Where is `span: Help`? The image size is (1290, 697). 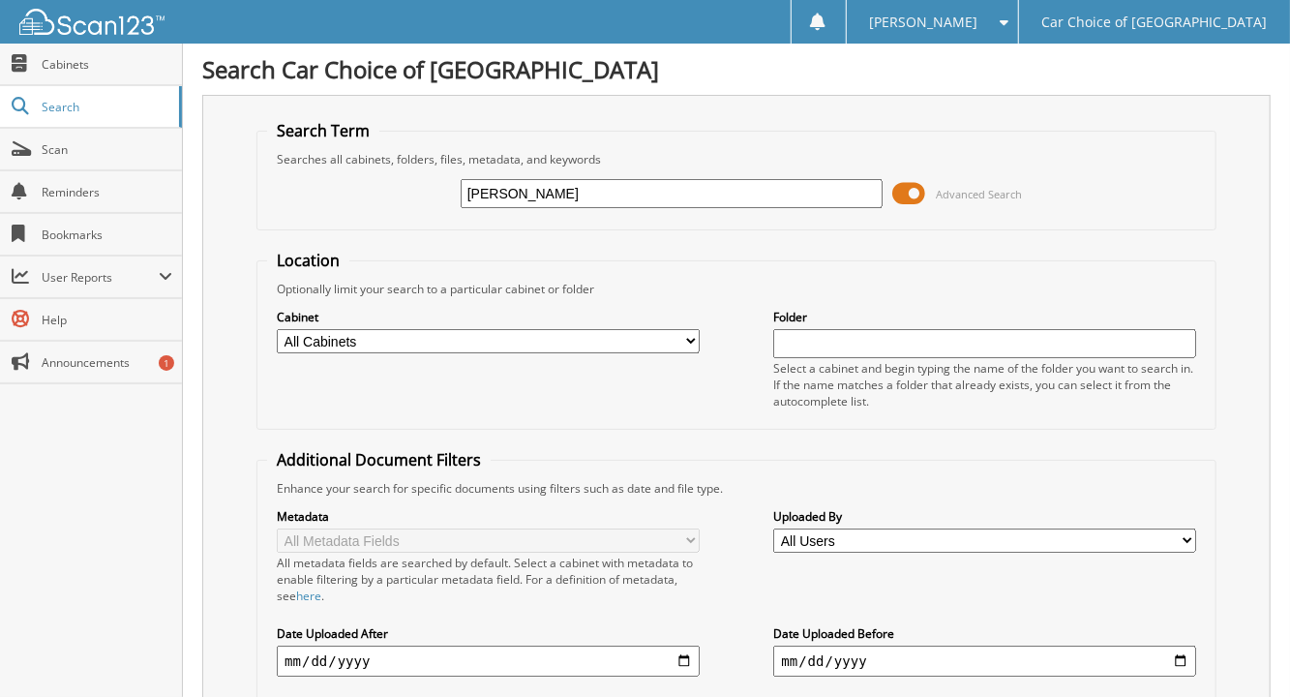
span: Help is located at coordinates (106, 319).